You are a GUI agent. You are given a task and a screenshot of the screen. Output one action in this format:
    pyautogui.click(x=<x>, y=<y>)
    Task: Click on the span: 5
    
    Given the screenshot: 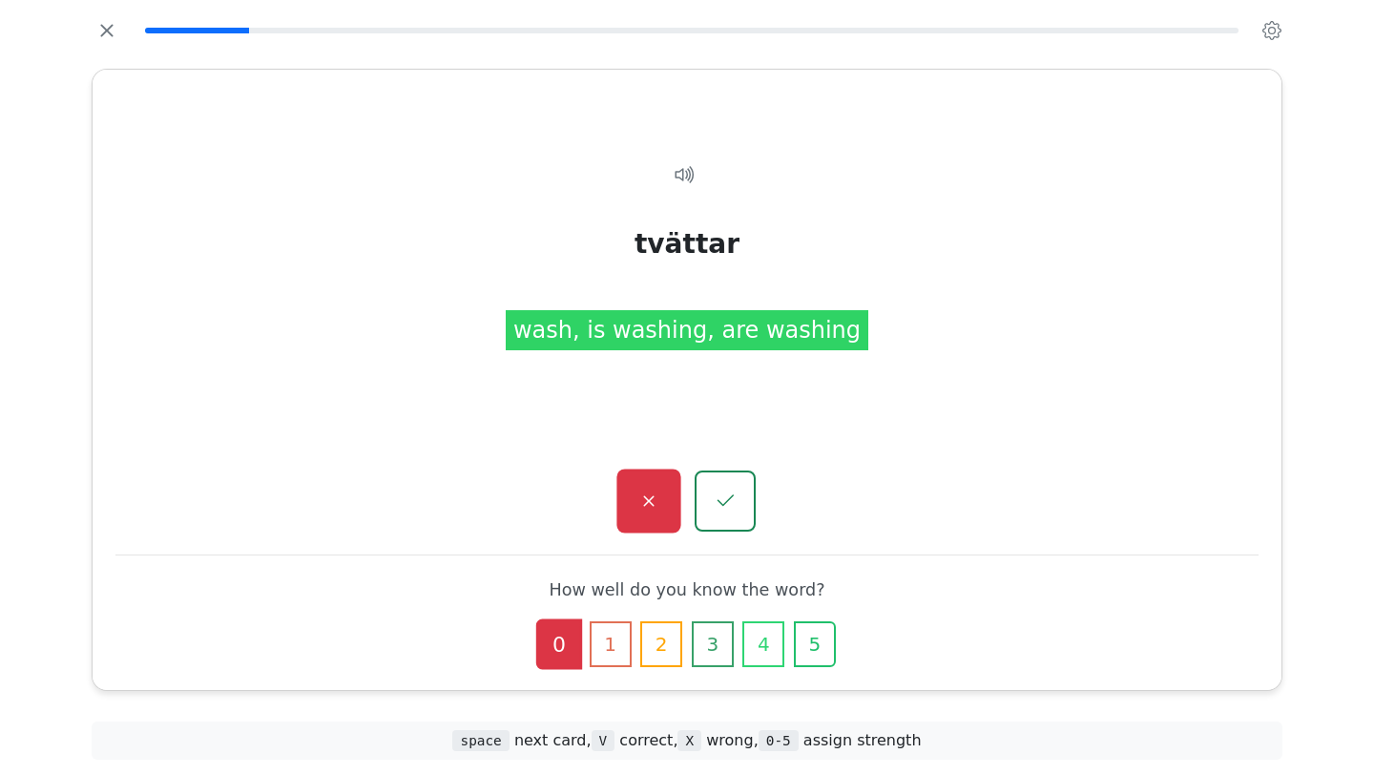 What is the action you would take?
    pyautogui.click(x=815, y=644)
    